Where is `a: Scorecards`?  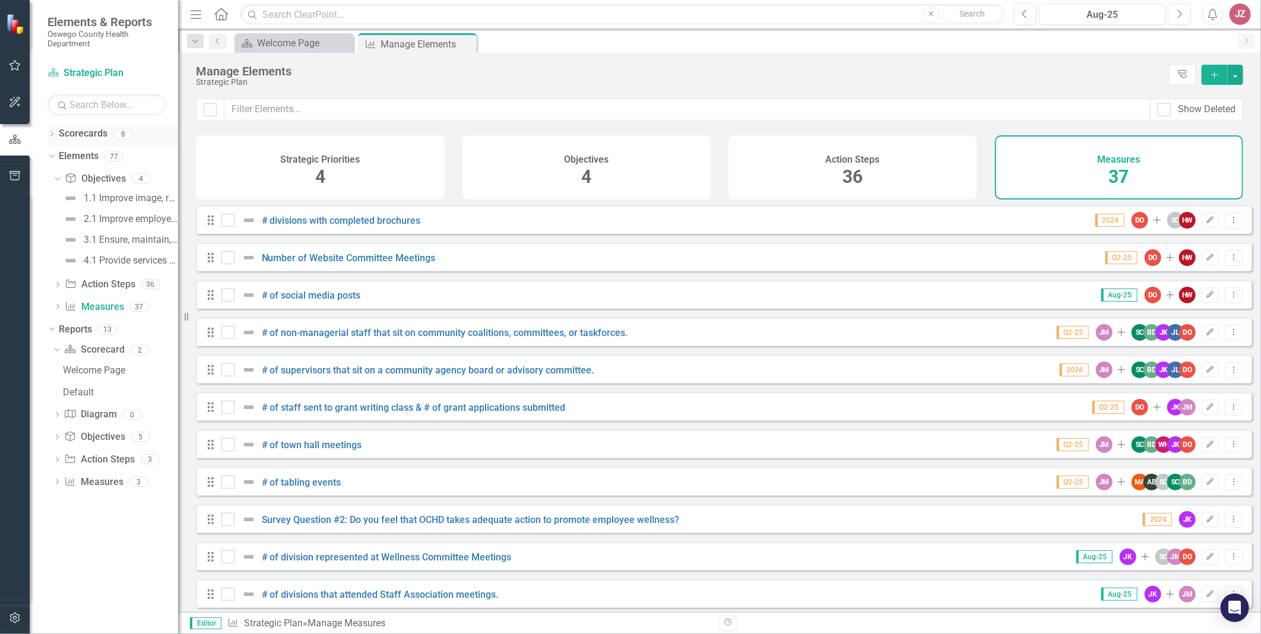 a: Scorecards is located at coordinates (83, 134).